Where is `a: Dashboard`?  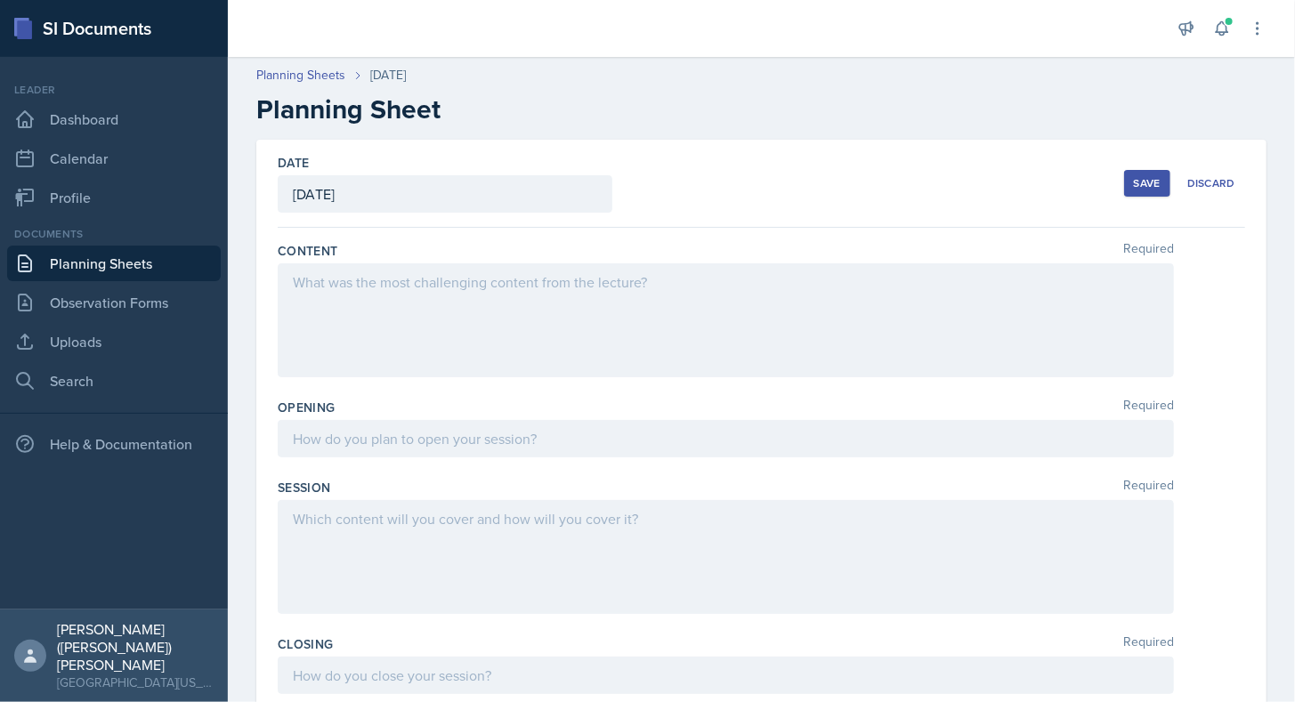 a: Dashboard is located at coordinates (114, 119).